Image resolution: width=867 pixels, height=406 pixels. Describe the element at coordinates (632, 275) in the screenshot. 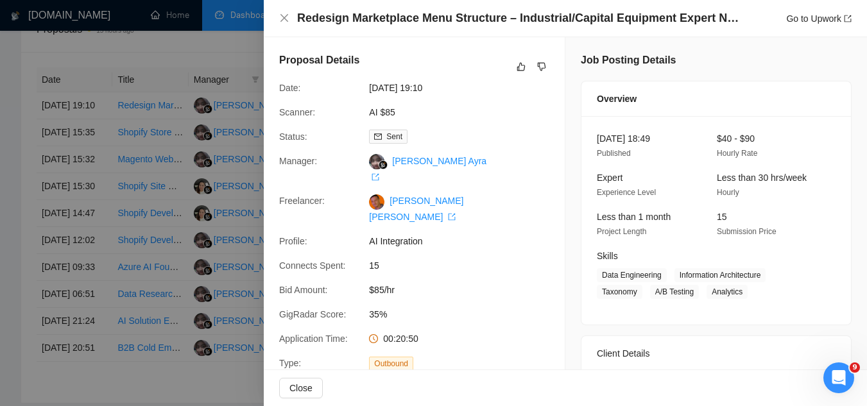

I see `span: Data Engineering` at that location.